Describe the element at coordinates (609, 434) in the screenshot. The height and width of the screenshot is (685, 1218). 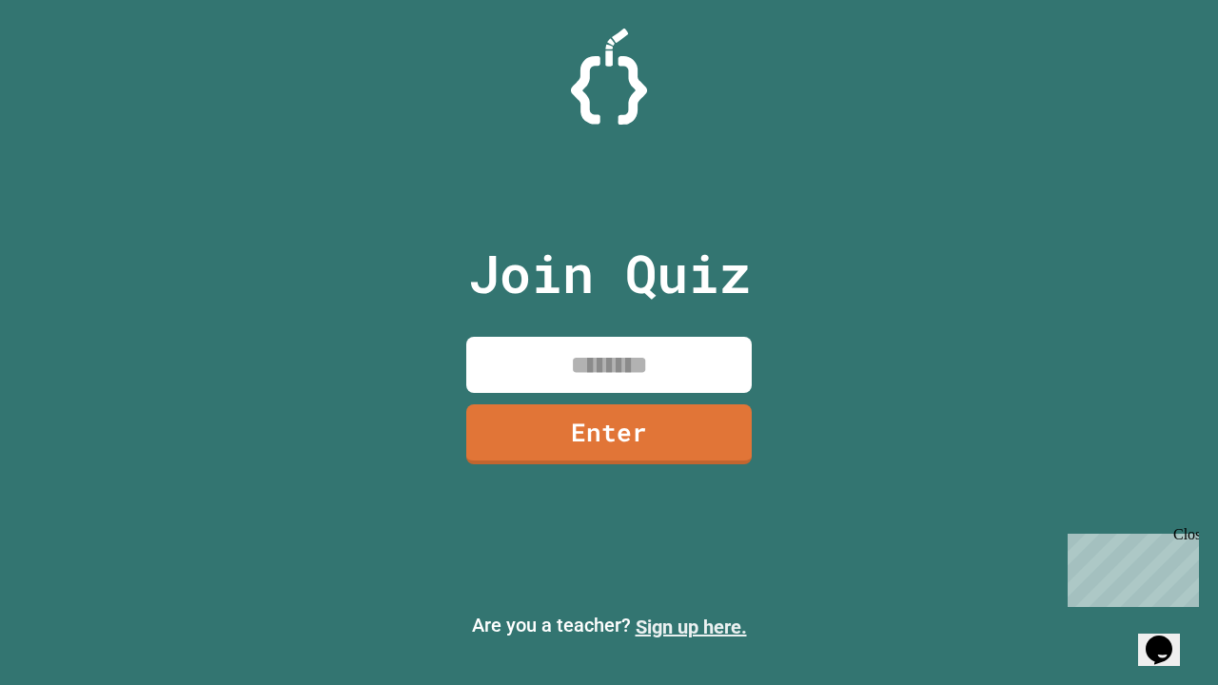
I see `a: Enter` at that location.